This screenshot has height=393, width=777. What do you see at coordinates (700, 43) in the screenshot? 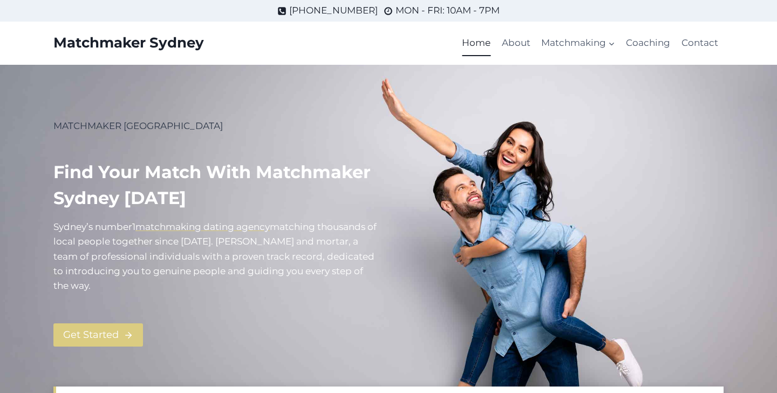
I see `a: Contact` at bounding box center [700, 43].